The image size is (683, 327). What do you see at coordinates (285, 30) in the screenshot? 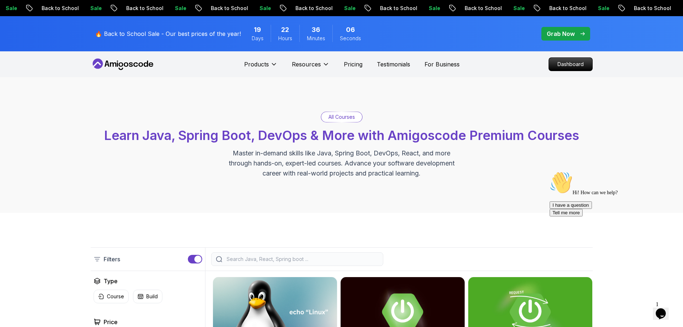
I see `span: 22 Hours` at bounding box center [285, 30].